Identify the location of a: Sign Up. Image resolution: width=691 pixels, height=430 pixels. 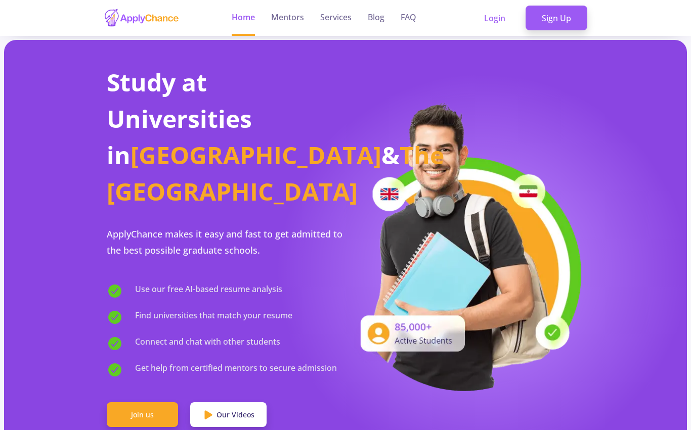
(556, 18).